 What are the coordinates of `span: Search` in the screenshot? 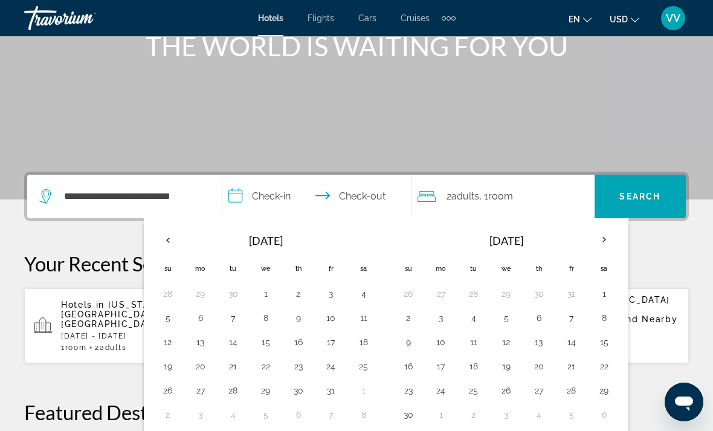 It's located at (640, 196).